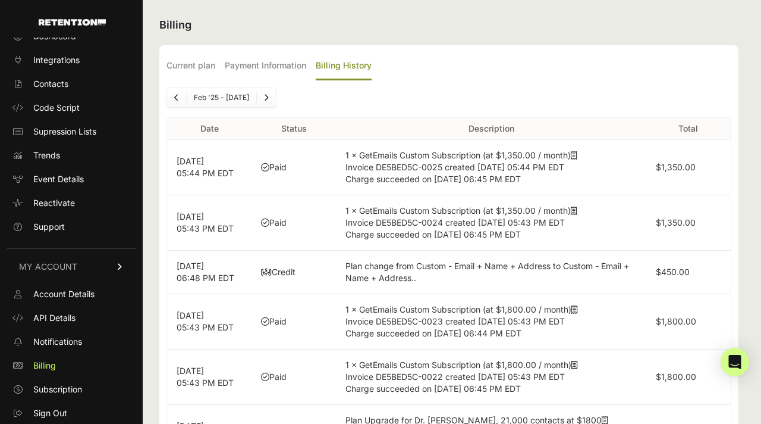 This screenshot has width=761, height=424. I want to click on th: Status, so click(294, 128).